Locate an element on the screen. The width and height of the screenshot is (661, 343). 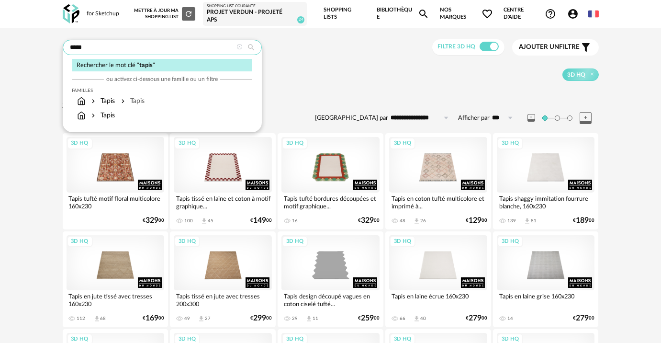
div: 211 résultats is located at coordinates (331, 105).